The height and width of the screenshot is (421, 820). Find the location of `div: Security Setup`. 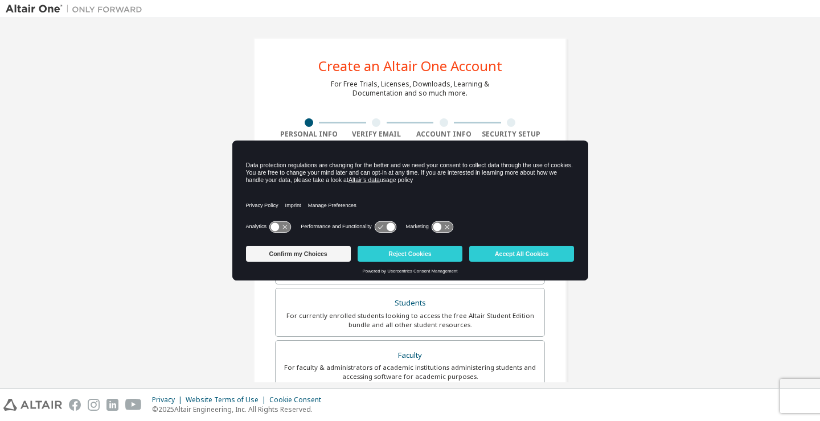

div: Security Setup is located at coordinates (511, 134).